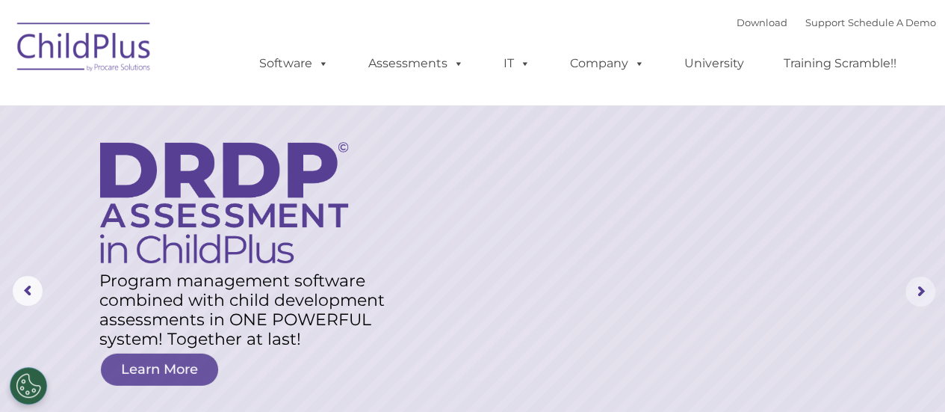 The height and width of the screenshot is (412, 945). I want to click on span: Last name, so click(230, 104).